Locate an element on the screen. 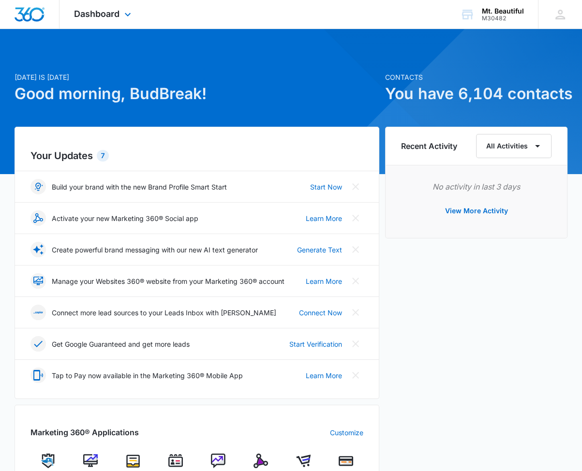 The height and width of the screenshot is (471, 582). a: Start Now is located at coordinates (326, 187).